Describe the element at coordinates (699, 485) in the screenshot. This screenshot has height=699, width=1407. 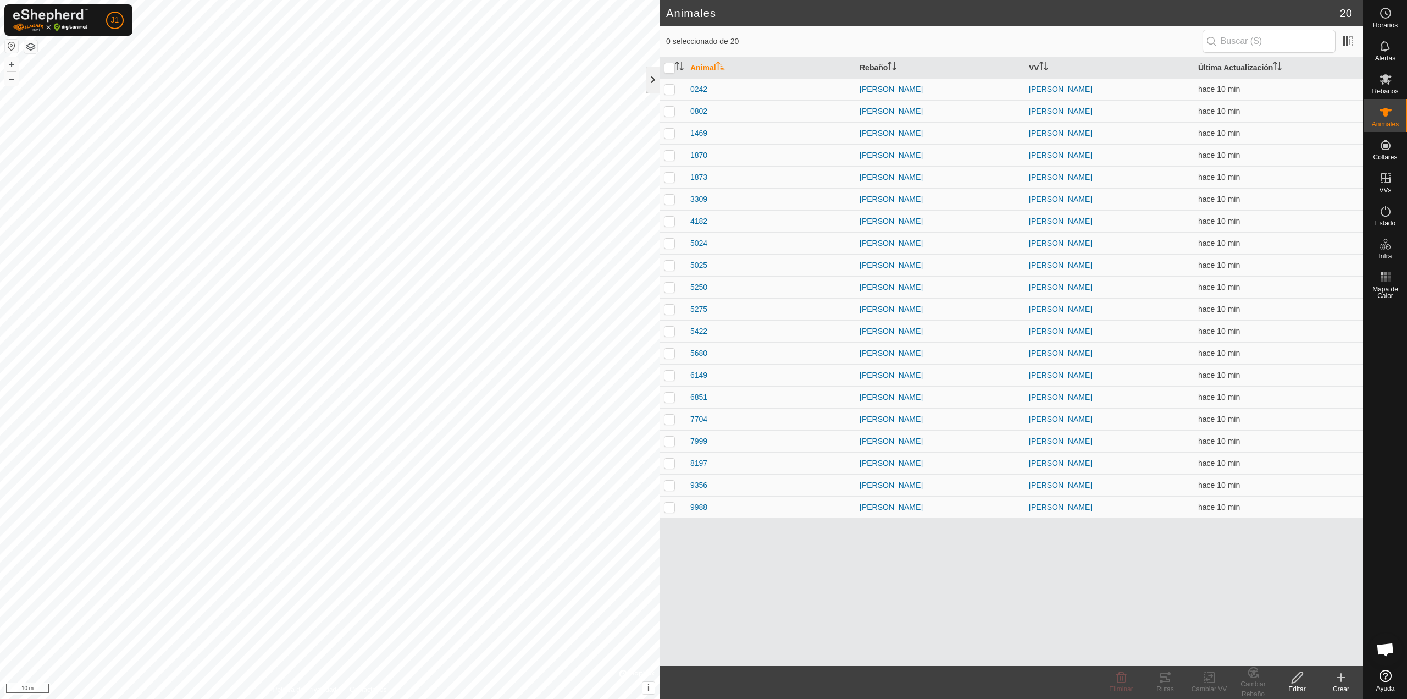
I see `span: 9356` at that location.